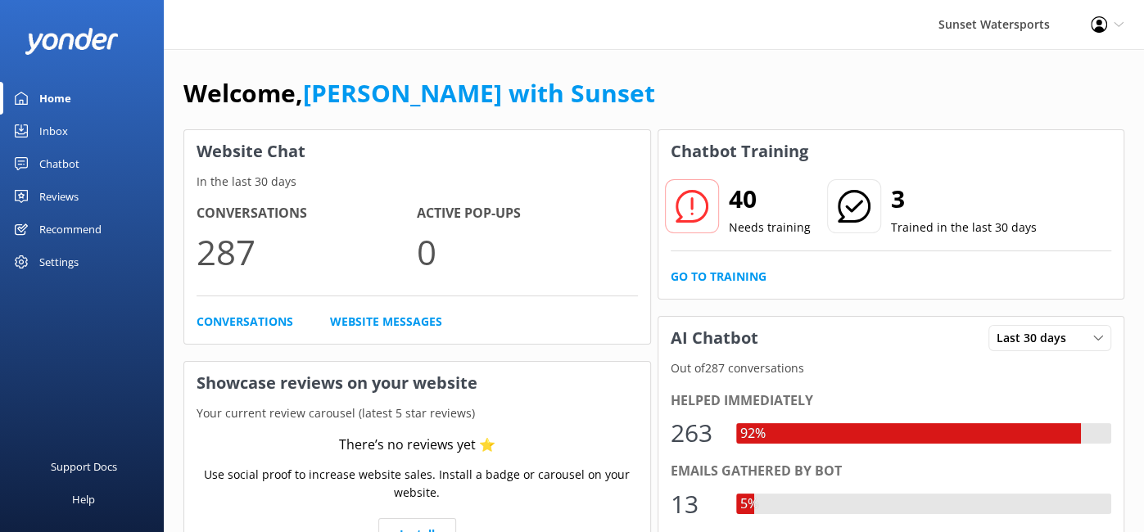 This screenshot has height=532, width=1144. Describe the element at coordinates (59, 262) in the screenshot. I see `div: Settings` at that location.